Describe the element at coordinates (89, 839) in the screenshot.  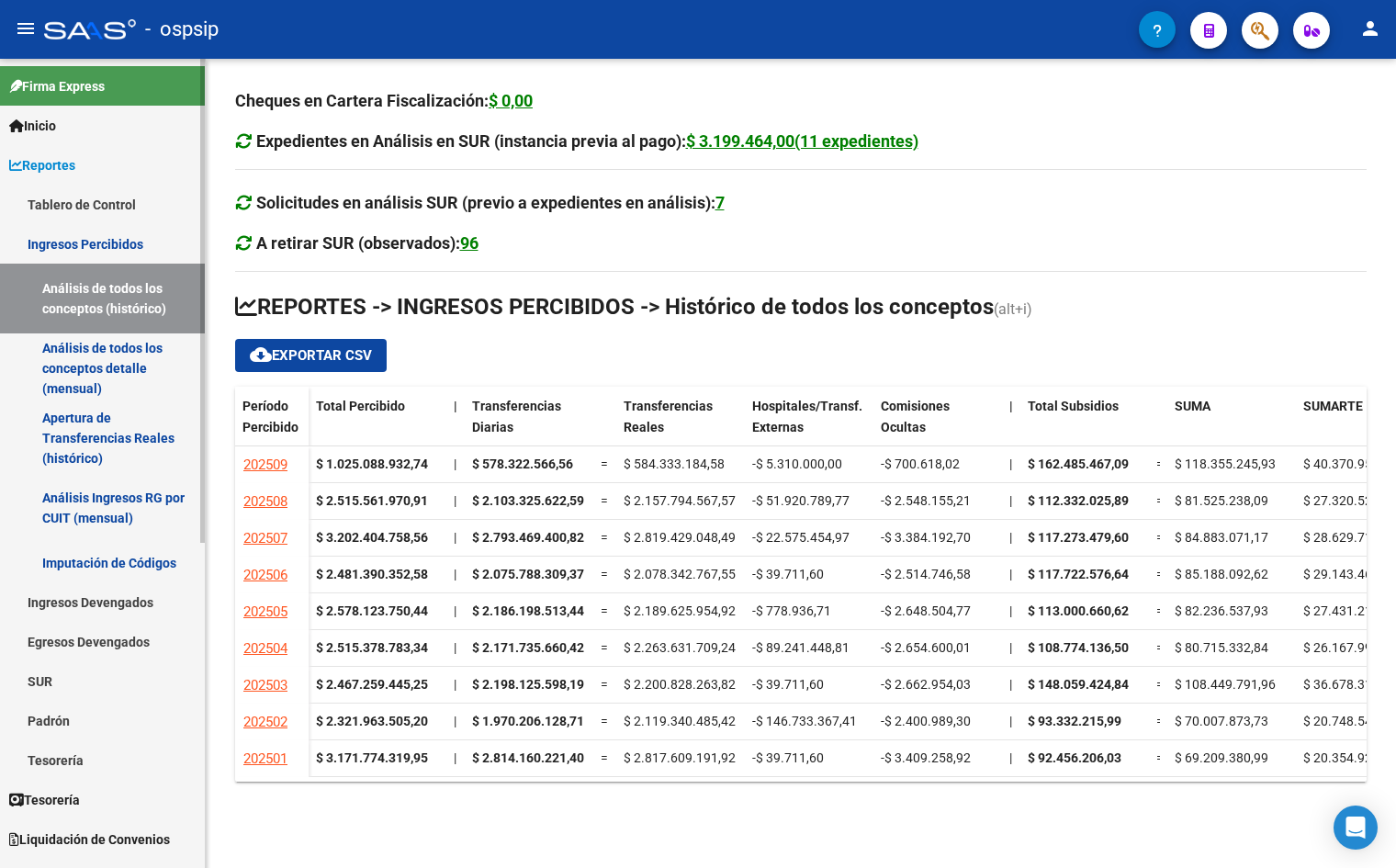
I see `span: Liquidación de Convenios` at that location.